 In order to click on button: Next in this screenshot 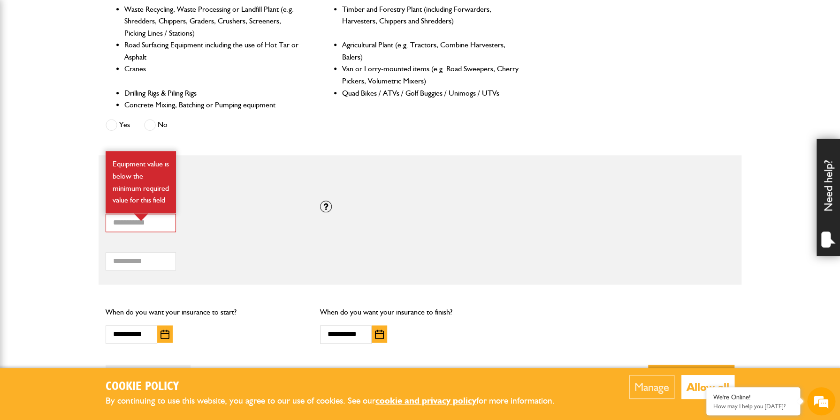, I will do `click(691, 380)`.